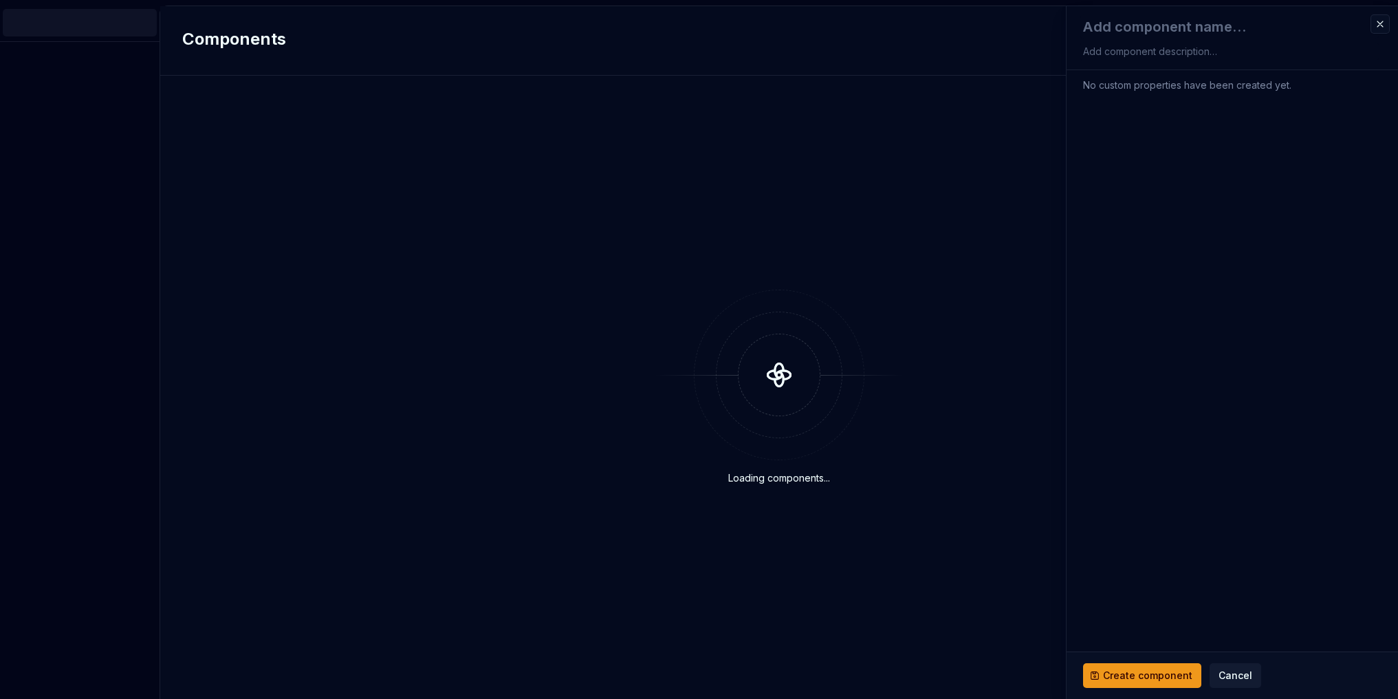  What do you see at coordinates (779, 478) in the screenshot?
I see `div: Loading components...` at bounding box center [779, 478].